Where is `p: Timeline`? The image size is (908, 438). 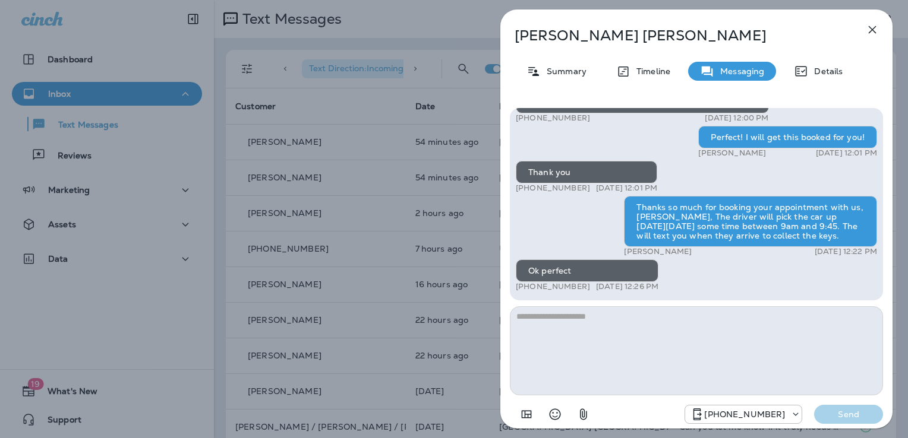 p: Timeline is located at coordinates (650, 71).